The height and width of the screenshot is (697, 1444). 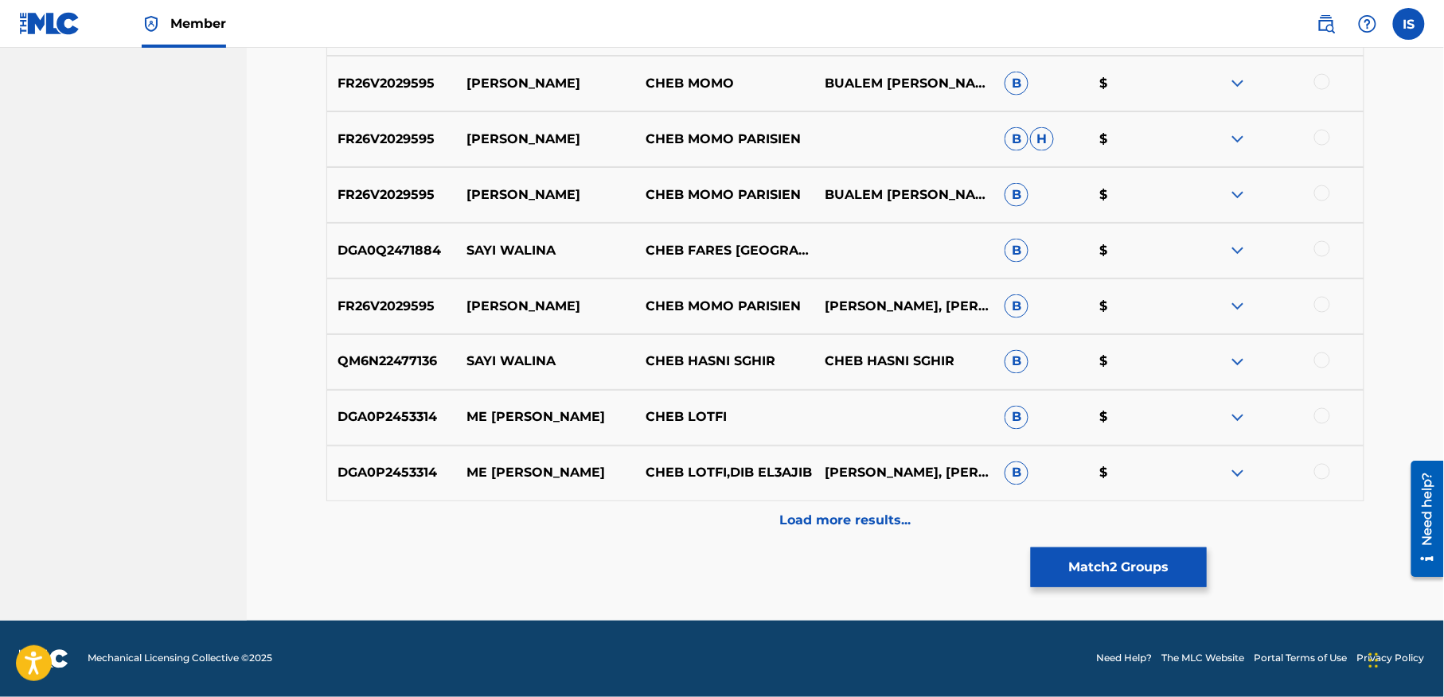 I want to click on div: Open Resource Center, so click(x=28, y=64).